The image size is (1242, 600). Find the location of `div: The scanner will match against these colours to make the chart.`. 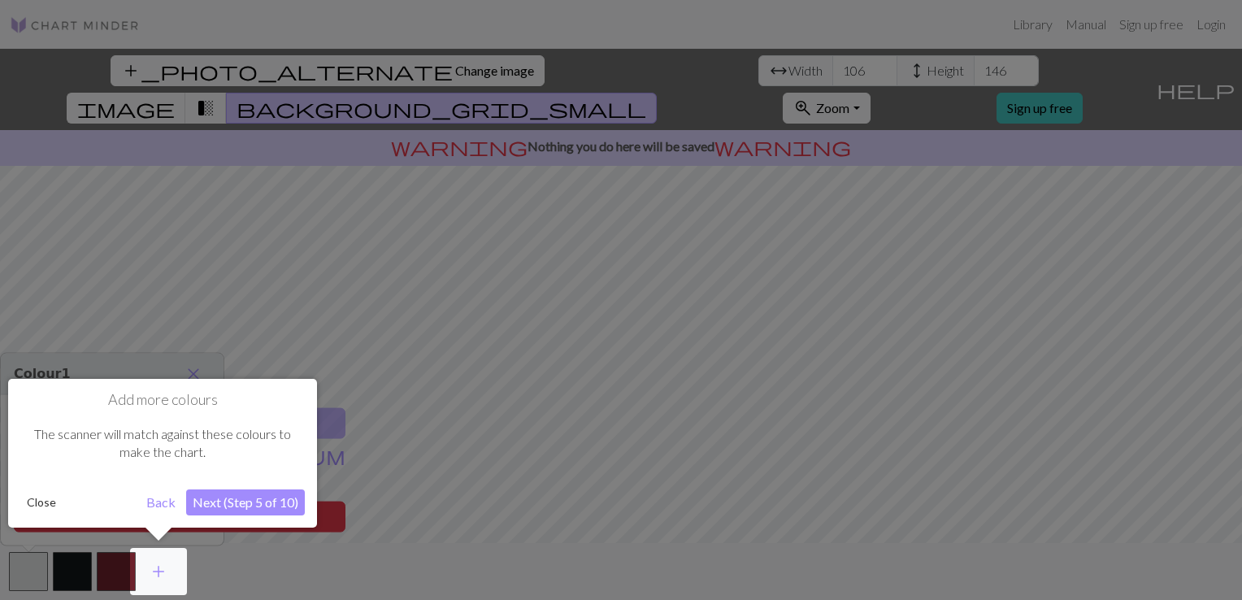

div: The scanner will match against these colours to make the chart. is located at coordinates (163, 443).